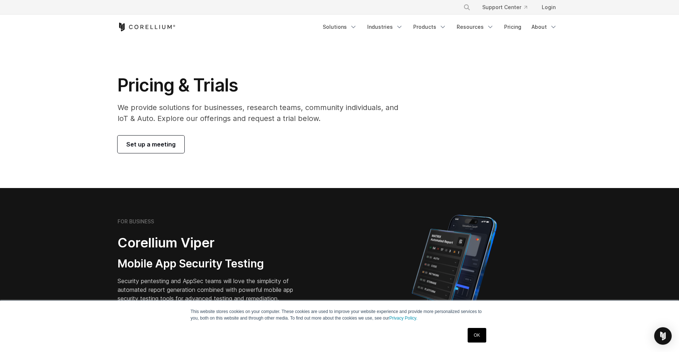 This screenshot has width=679, height=352. What do you see at coordinates (403, 319) in the screenshot?
I see `a: Privacy Policy.` at bounding box center [403, 319].